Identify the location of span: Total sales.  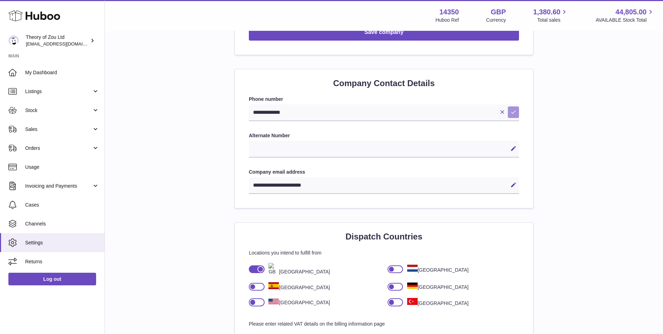
(553, 20).